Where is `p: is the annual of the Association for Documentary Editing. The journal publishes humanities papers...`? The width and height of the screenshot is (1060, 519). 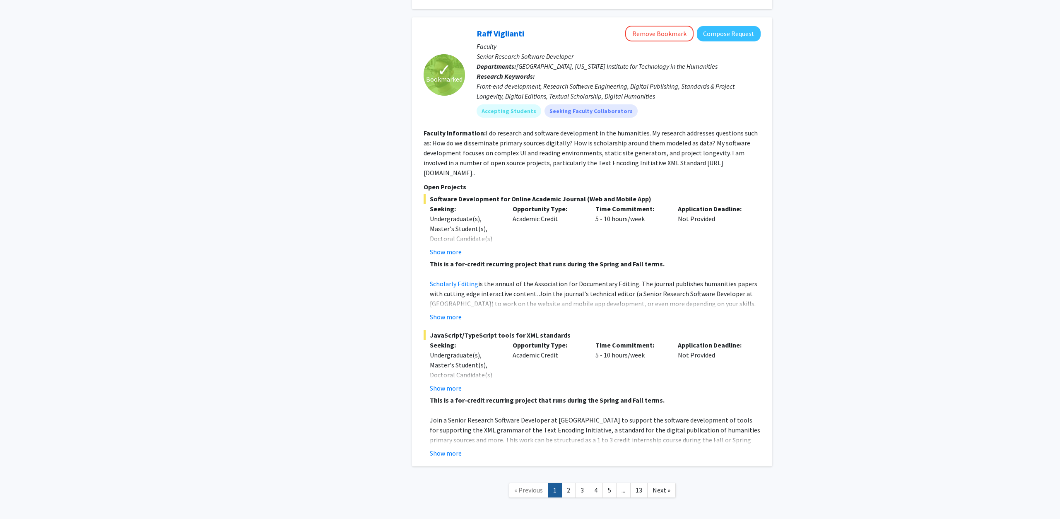
p: is the annual of the Association for Documentary Editing. The journal publishes humanities papers... is located at coordinates (595, 309).